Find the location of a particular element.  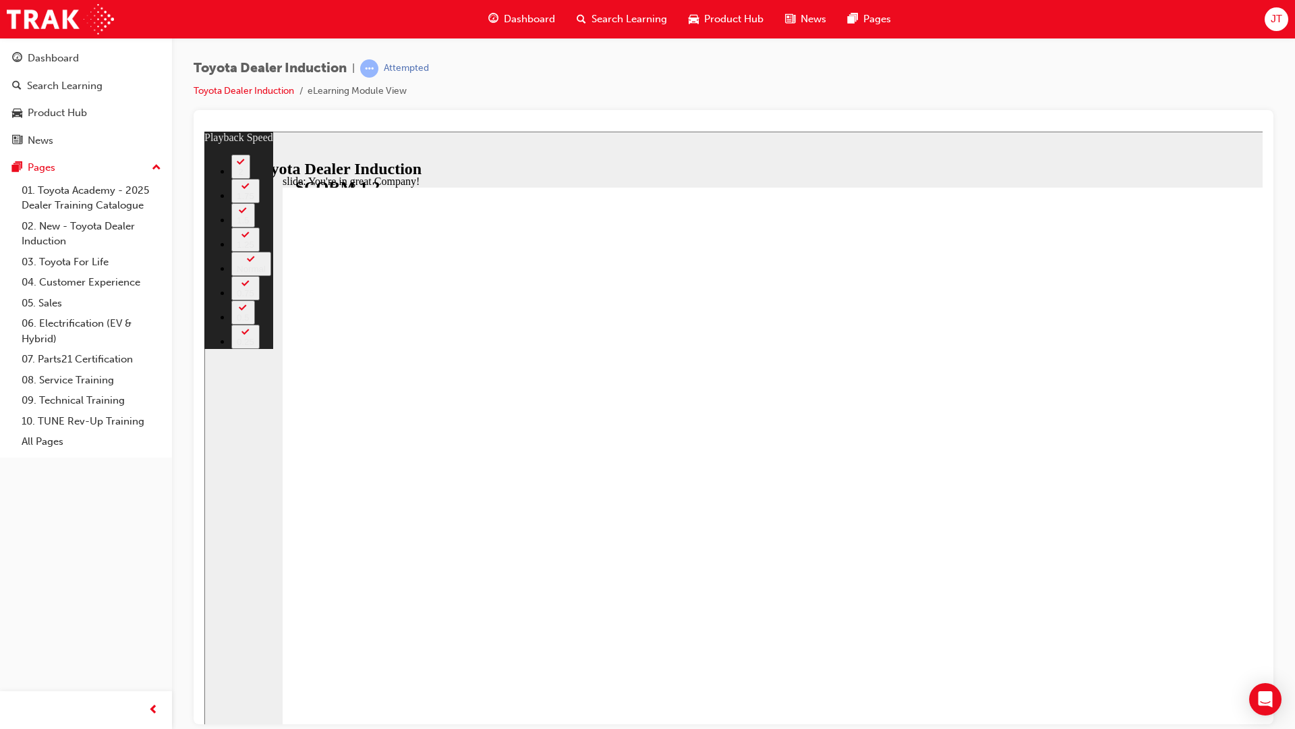

div: Dashboard is located at coordinates (53, 58).